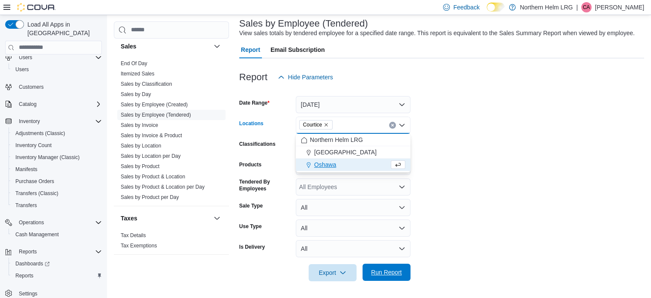  Describe the element at coordinates (257, 144) in the screenshot. I see `label: Classifications` at that location.